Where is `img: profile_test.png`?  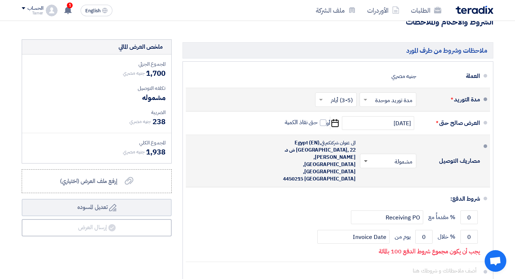
img: profile_test.png is located at coordinates (52, 10).